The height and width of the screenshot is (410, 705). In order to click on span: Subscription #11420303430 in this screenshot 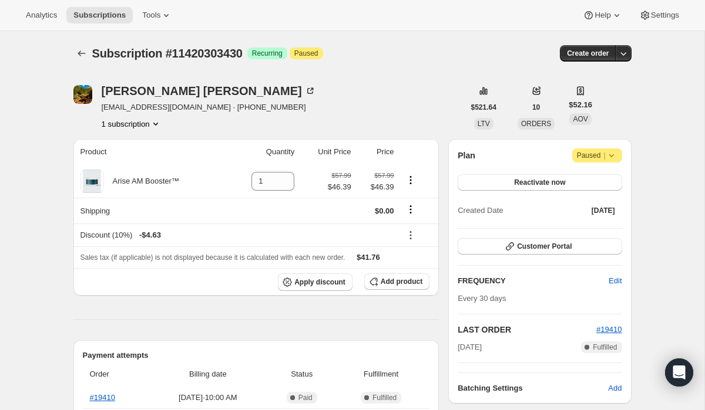, I will do `click(167, 53)`.